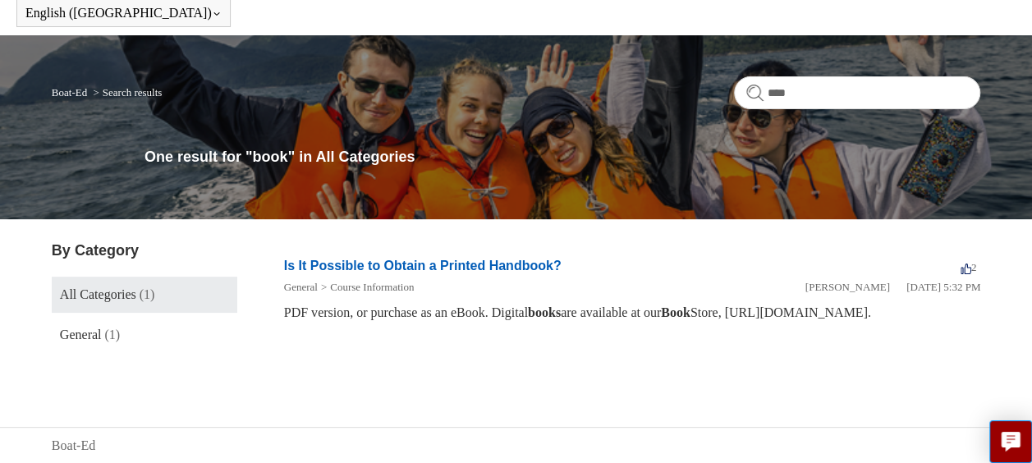  Describe the element at coordinates (144, 250) in the screenshot. I see `h3: By Category` at that location.